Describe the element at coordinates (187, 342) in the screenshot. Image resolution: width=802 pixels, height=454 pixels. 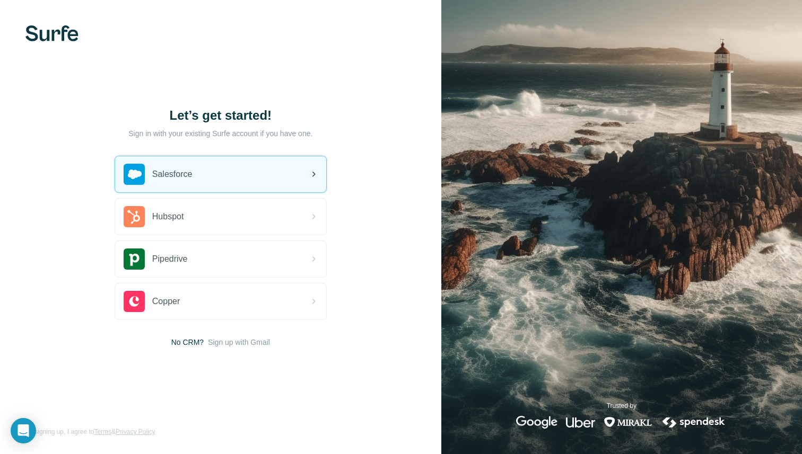
I see `span: No CRM?` at that location.